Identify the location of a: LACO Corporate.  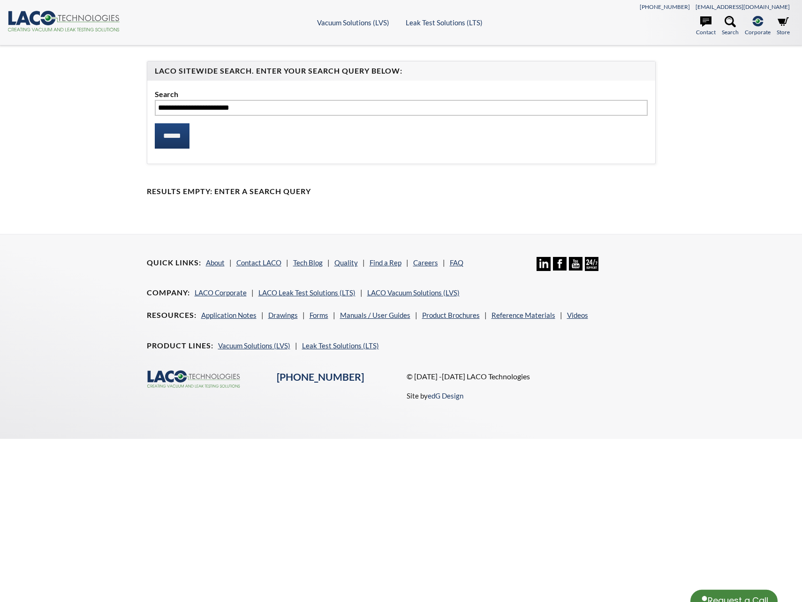
(220, 293).